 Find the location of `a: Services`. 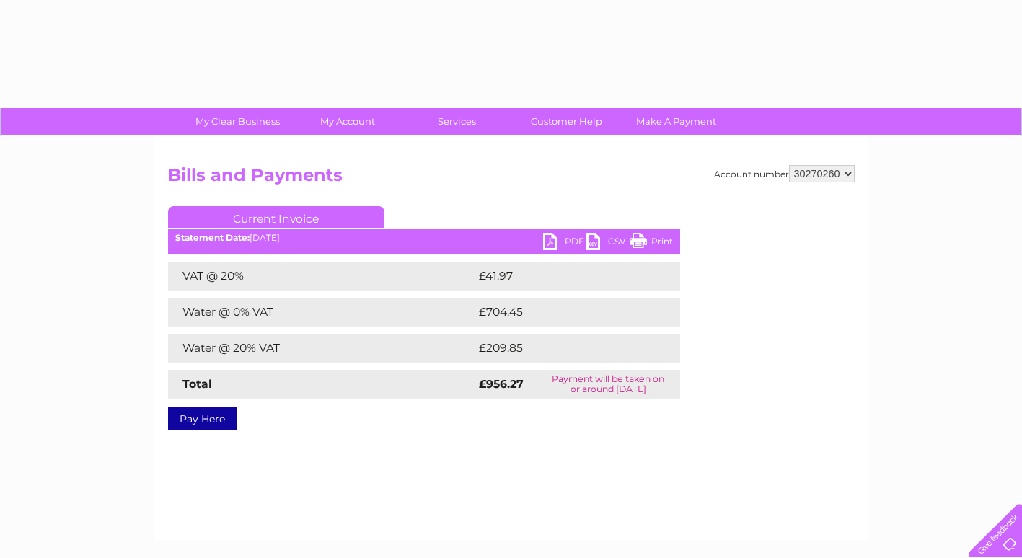

a: Services is located at coordinates (457, 121).